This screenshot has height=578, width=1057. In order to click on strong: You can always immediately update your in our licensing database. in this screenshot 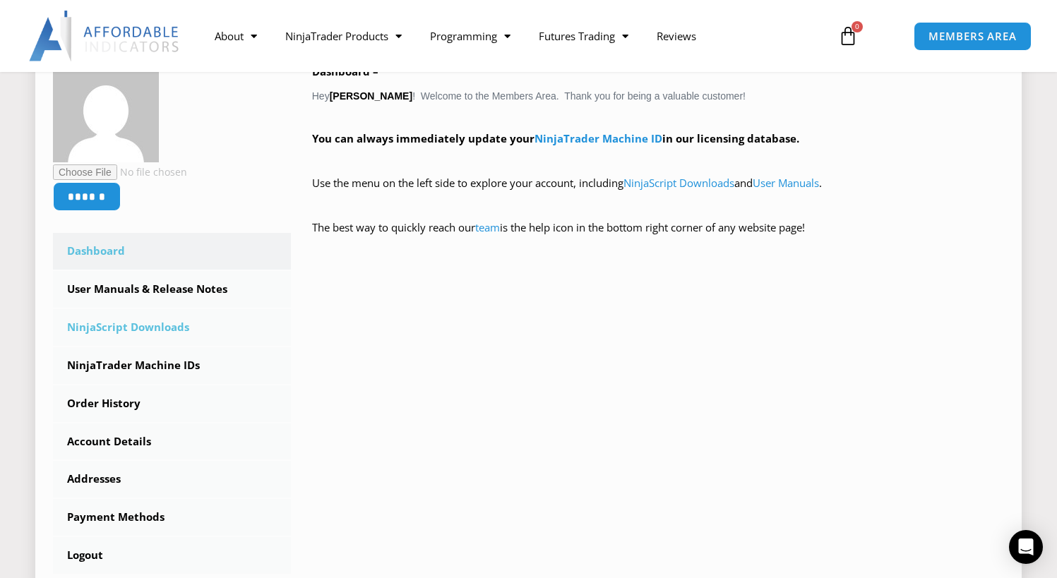, I will do `click(556, 138)`.